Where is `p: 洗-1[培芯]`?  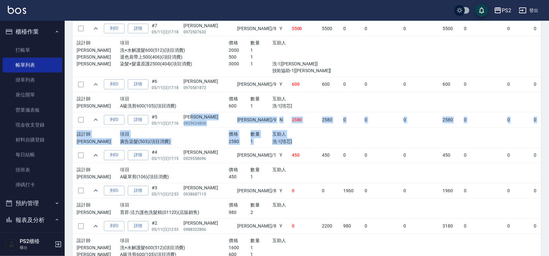
p: 洗-1[培芯] is located at coordinates (305, 106).